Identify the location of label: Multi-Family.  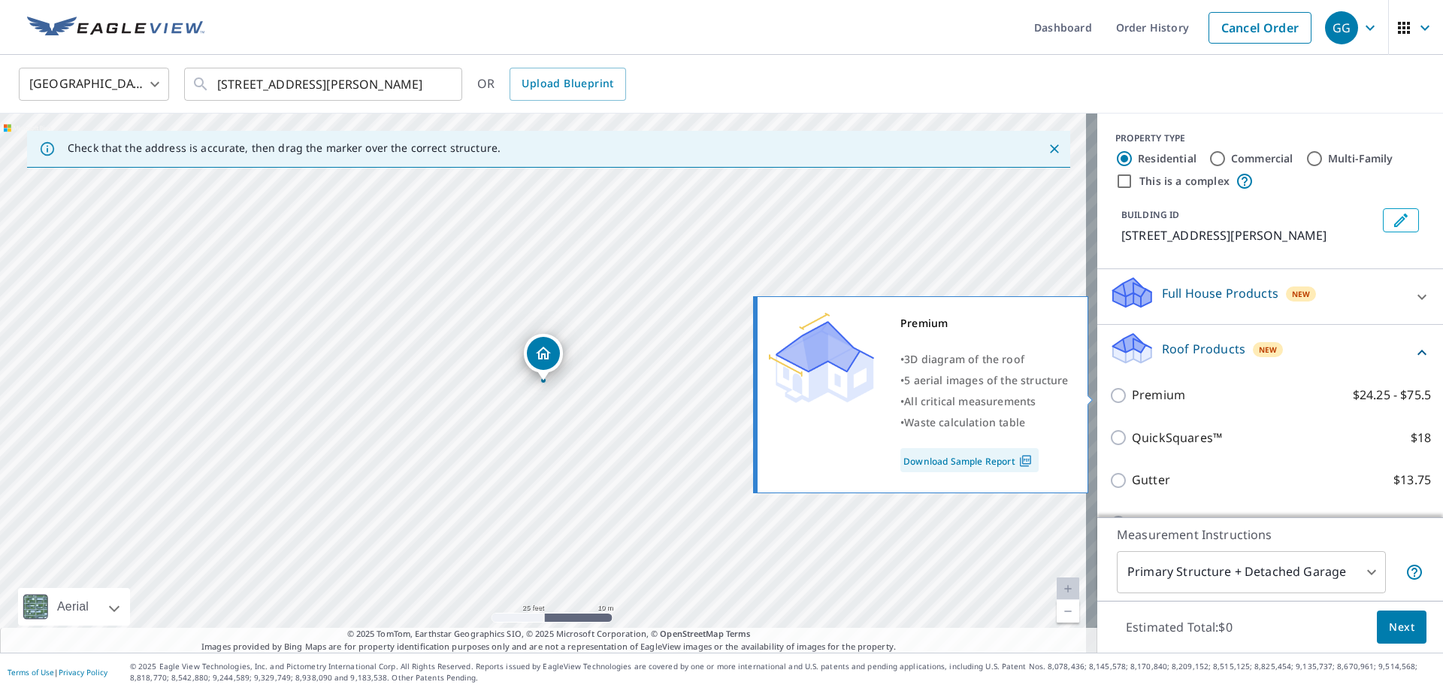
(1360, 159).